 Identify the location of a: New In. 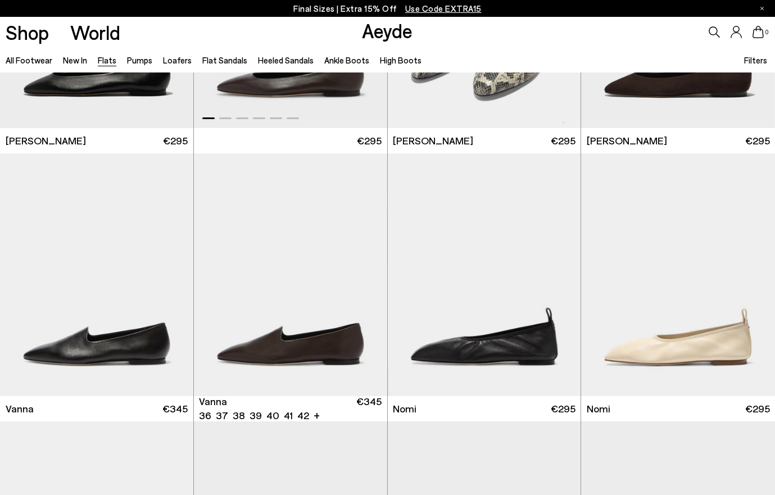
(75, 60).